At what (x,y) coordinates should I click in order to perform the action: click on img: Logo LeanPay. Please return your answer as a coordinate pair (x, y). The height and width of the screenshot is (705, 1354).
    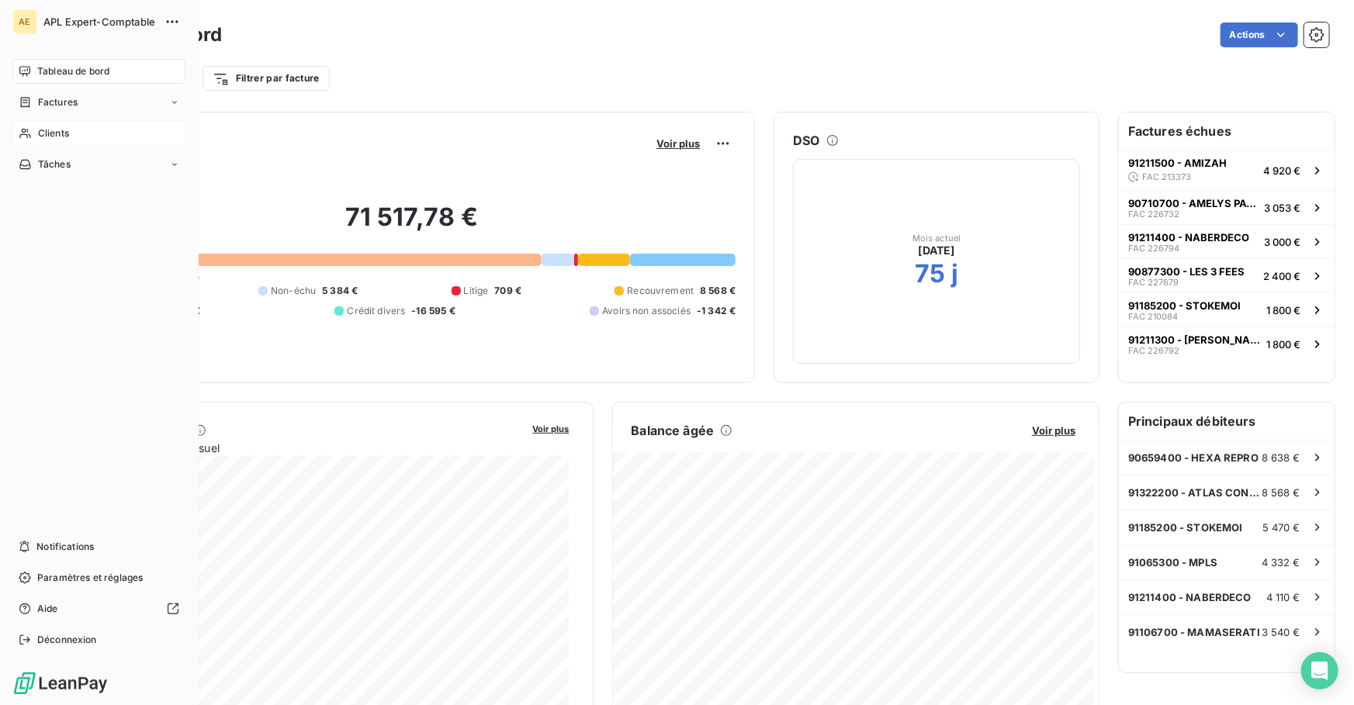
    Looking at the image, I should click on (61, 684).